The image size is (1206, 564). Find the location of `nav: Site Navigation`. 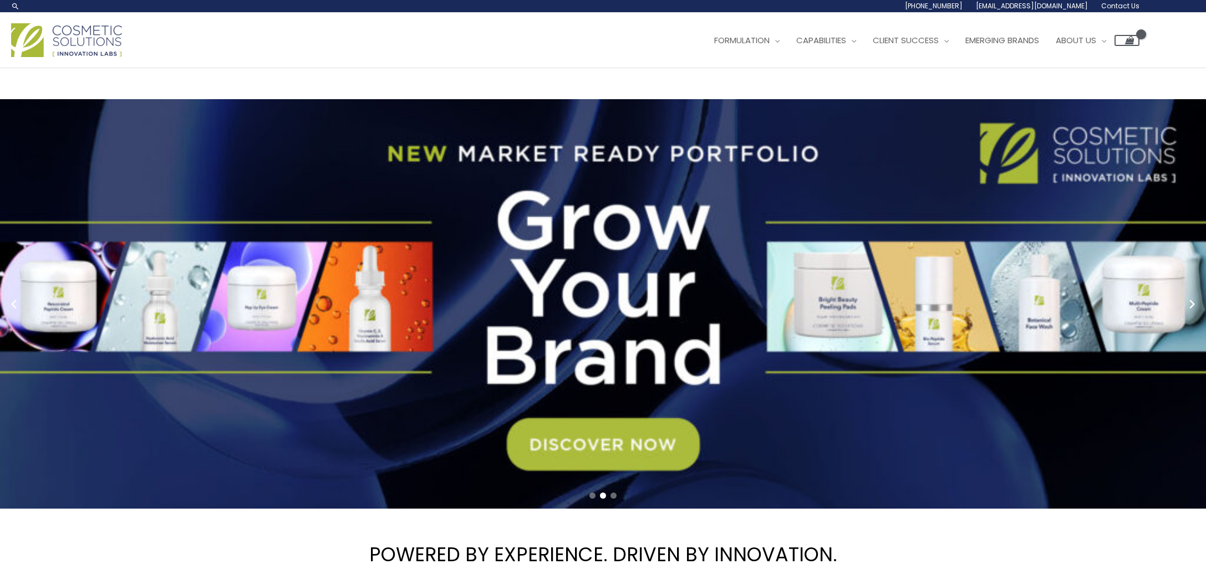

nav: Site Navigation is located at coordinates (918, 40).